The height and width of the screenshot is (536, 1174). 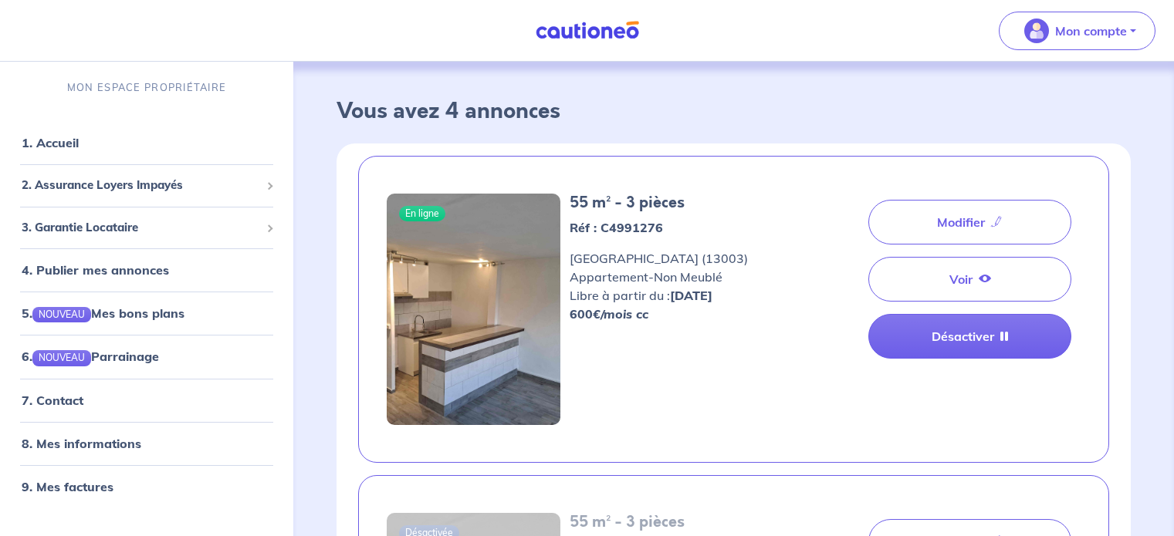 What do you see at coordinates (676, 296) in the screenshot?
I see `p: Libre à partir du :` at bounding box center [676, 296].